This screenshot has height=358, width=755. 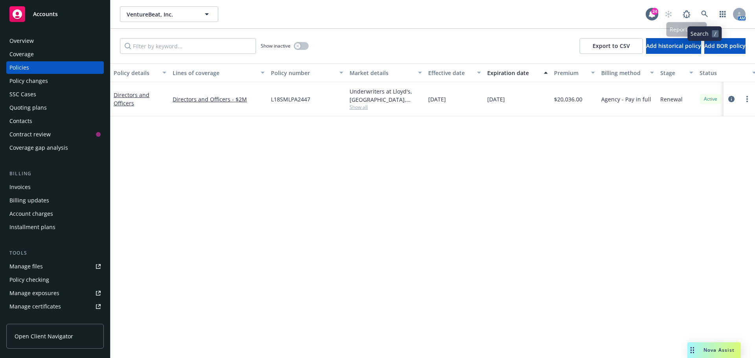 What do you see at coordinates (219, 73) in the screenshot?
I see `button: Lines of coverage` at bounding box center [219, 73].